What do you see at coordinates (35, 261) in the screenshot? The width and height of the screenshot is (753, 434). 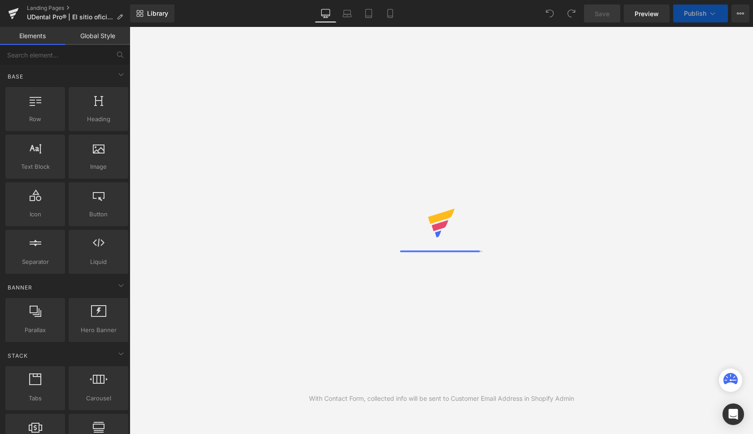 I see `span: Separator` at bounding box center [35, 261].